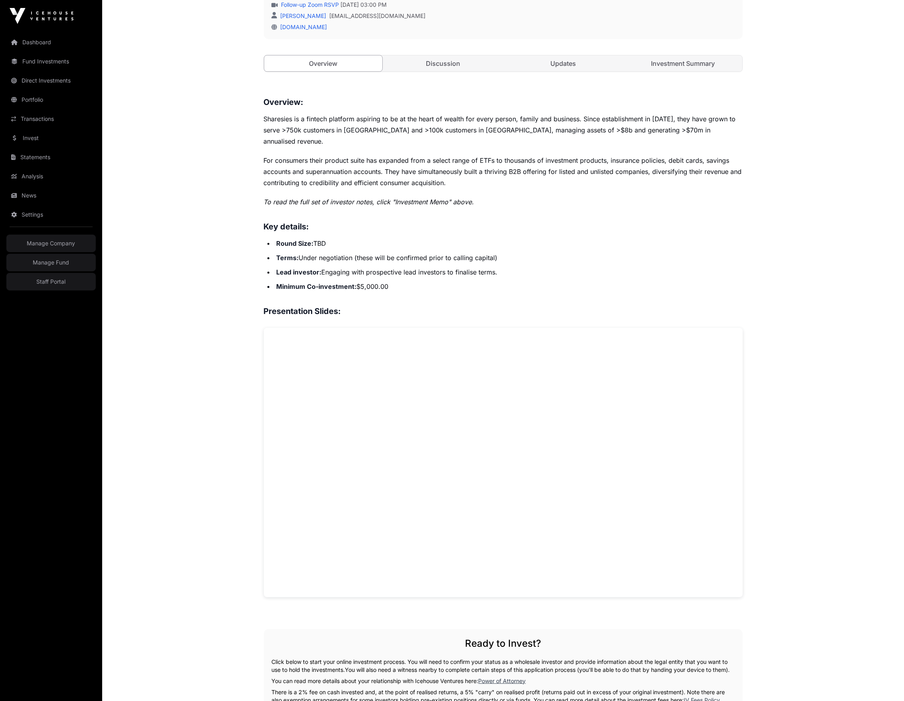  What do you see at coordinates (443, 63) in the screenshot?
I see `a: Discussion` at bounding box center [443, 63].